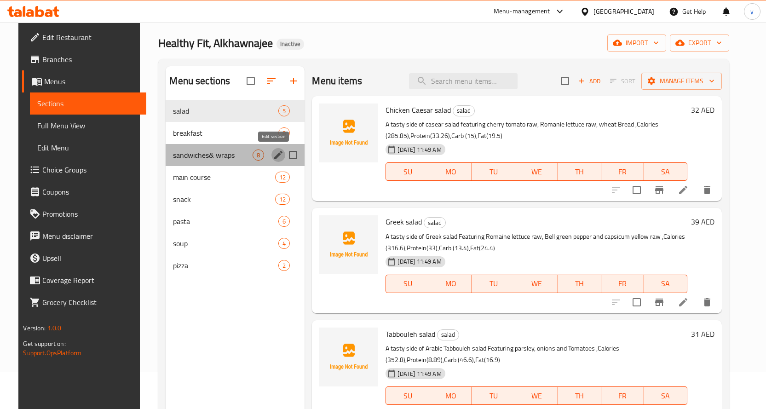  I want to click on button: delete, so click(708, 190).